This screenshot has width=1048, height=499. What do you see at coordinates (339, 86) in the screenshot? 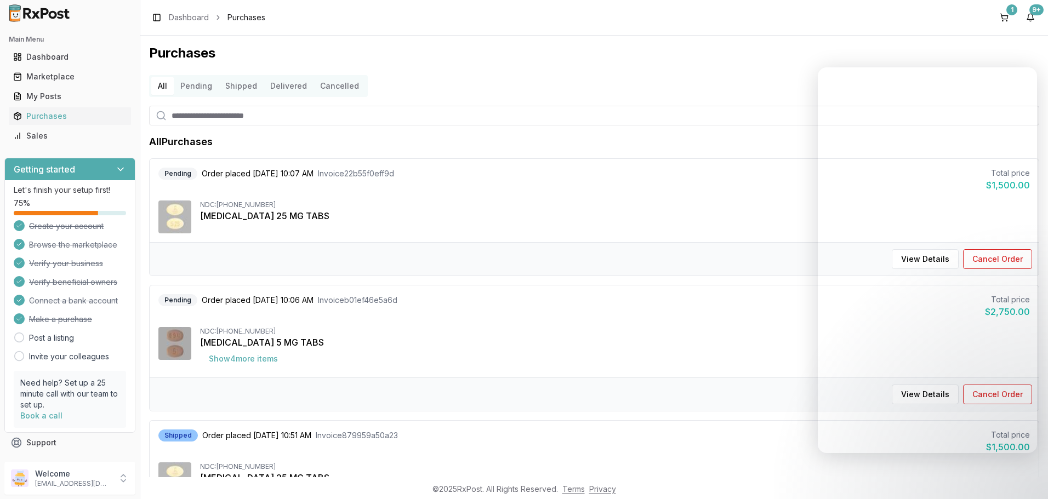
I see `button: Cancelled` at bounding box center [339, 86].